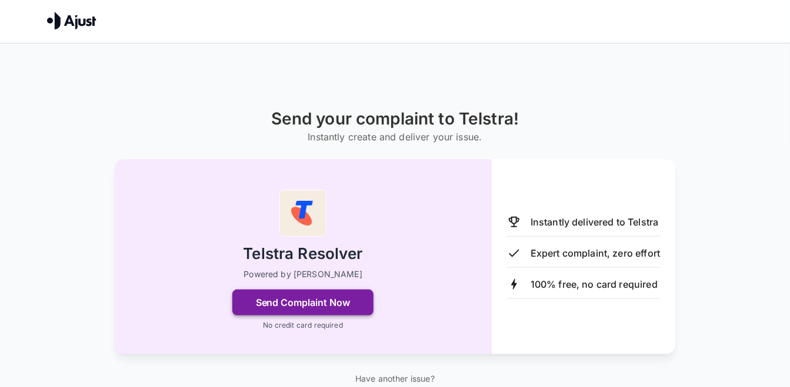  What do you see at coordinates (302, 326) in the screenshot?
I see `p: No credit card required` at bounding box center [302, 326].